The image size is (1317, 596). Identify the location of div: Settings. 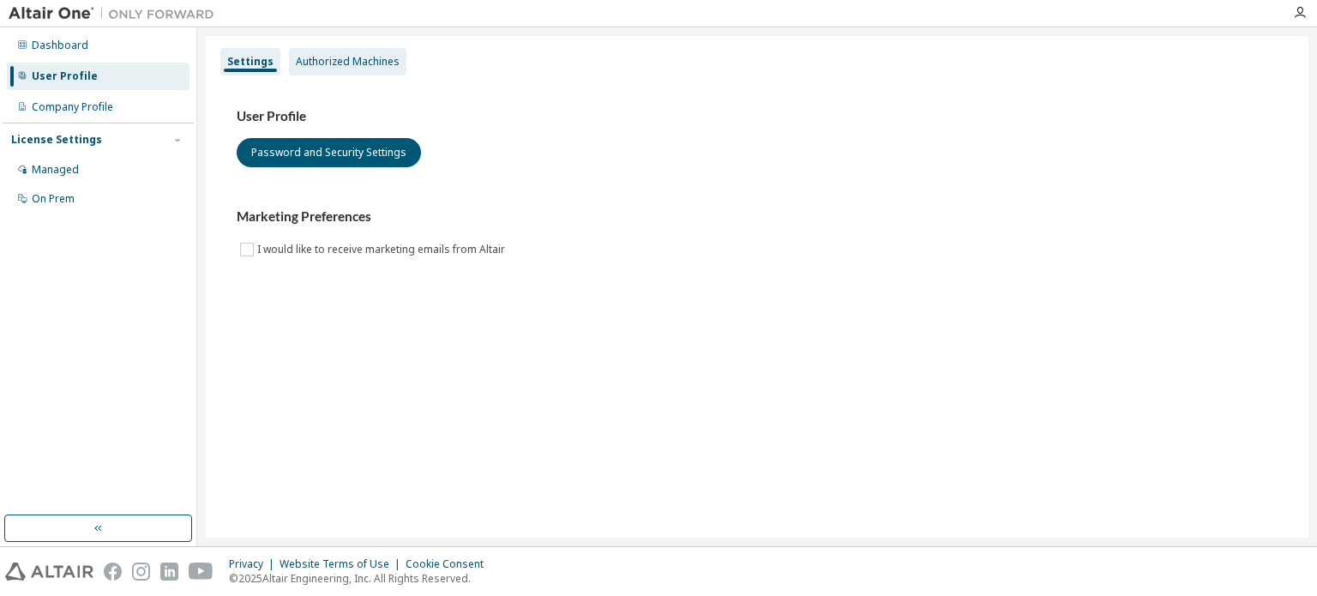
(250, 62).